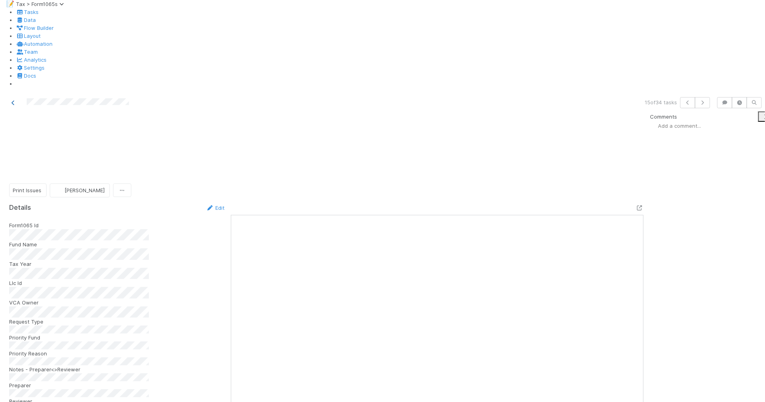 The height and width of the screenshot is (402, 765). Describe the element at coordinates (34, 44) in the screenshot. I see `a: Automation` at that location.